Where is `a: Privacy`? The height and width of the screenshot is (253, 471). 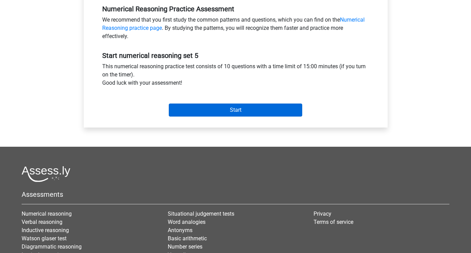
a: Privacy is located at coordinates (323, 214).